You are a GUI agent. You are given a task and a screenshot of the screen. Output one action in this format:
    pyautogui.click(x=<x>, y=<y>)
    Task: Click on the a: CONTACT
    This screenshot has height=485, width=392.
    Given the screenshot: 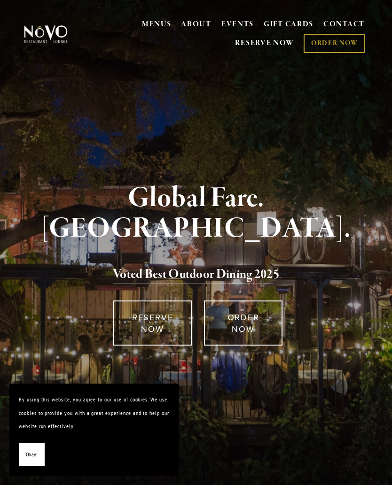 What is the action you would take?
    pyautogui.click(x=344, y=25)
    